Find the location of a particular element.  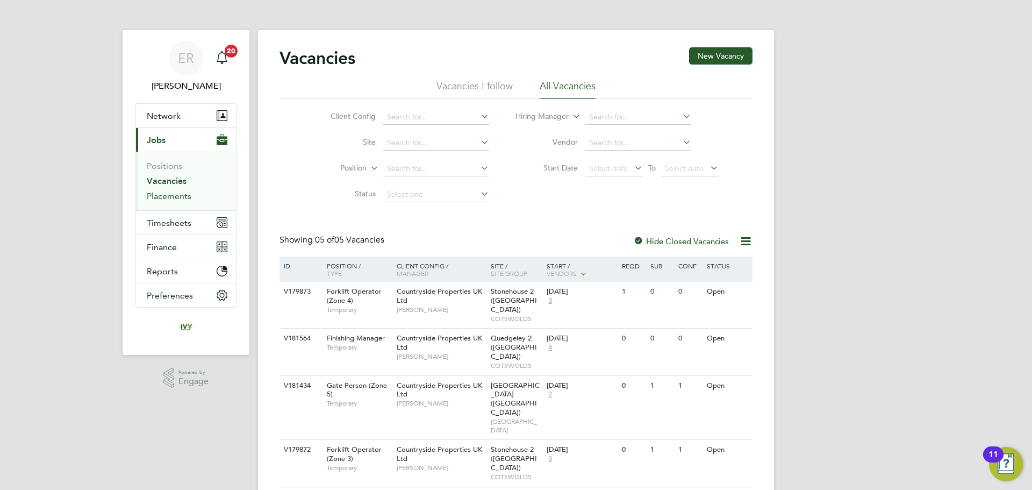

a: Vacancies is located at coordinates (167, 181).